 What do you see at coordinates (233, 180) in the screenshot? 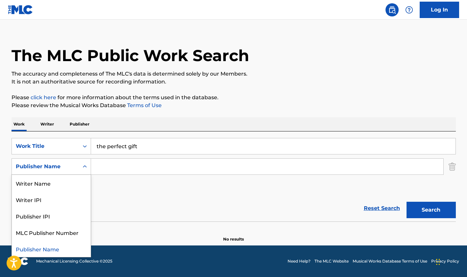
I see `form: Search Form` at bounding box center [233, 180].